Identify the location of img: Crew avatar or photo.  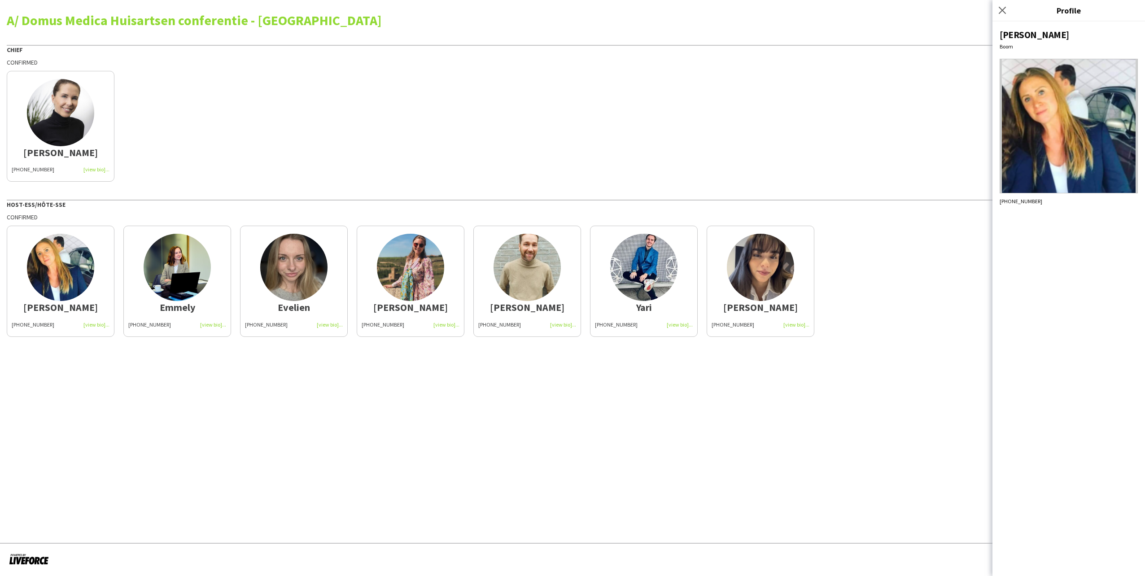
(1069, 126).